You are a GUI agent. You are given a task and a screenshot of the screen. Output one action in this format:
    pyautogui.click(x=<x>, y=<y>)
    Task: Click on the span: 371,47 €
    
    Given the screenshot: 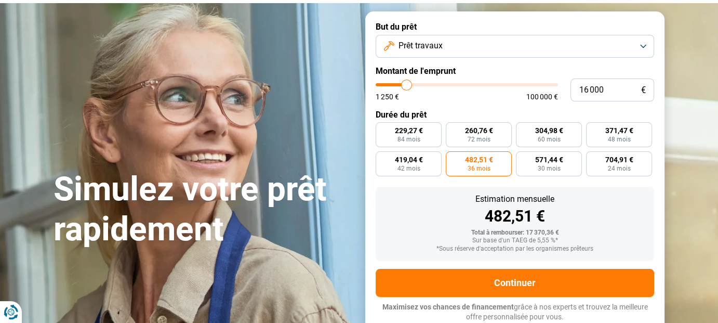 What is the action you would take?
    pyautogui.click(x=619, y=130)
    